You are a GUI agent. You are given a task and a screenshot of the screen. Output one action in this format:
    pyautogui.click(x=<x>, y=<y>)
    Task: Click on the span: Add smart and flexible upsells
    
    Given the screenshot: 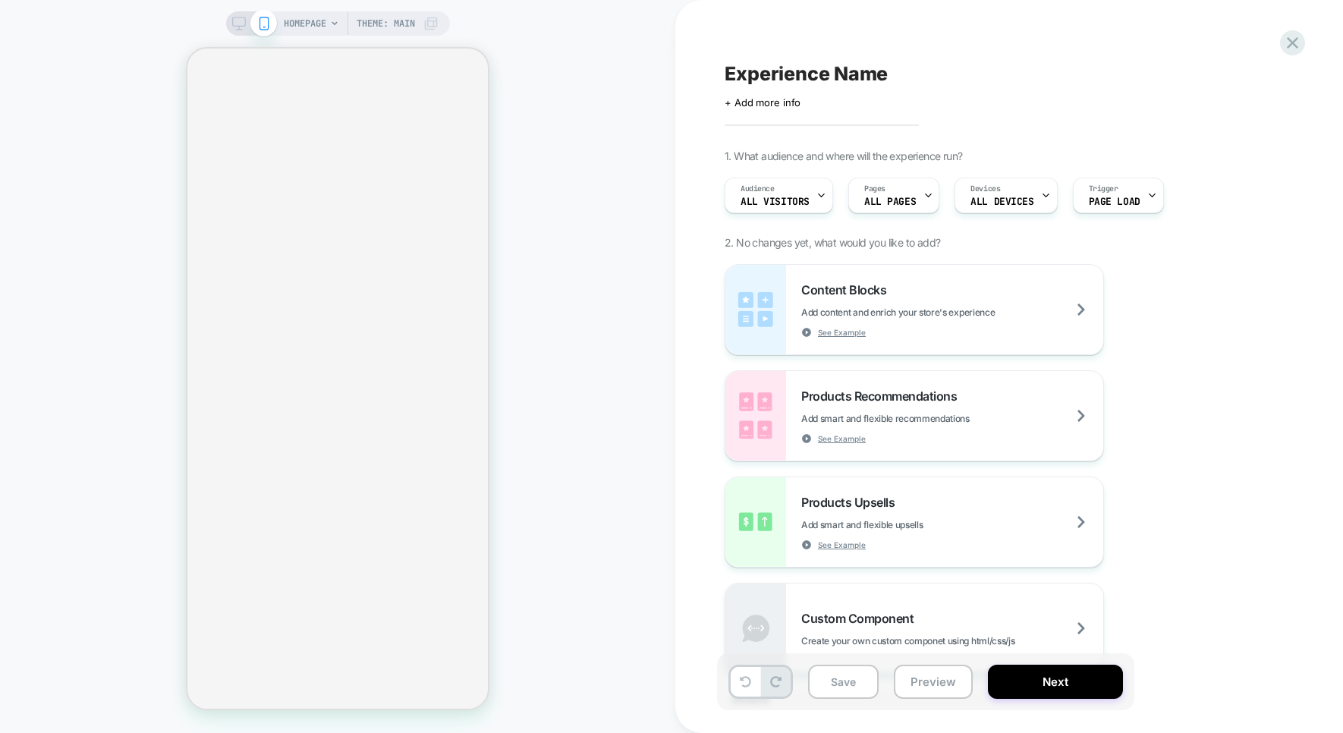 What is the action you would take?
    pyautogui.click(x=900, y=524)
    